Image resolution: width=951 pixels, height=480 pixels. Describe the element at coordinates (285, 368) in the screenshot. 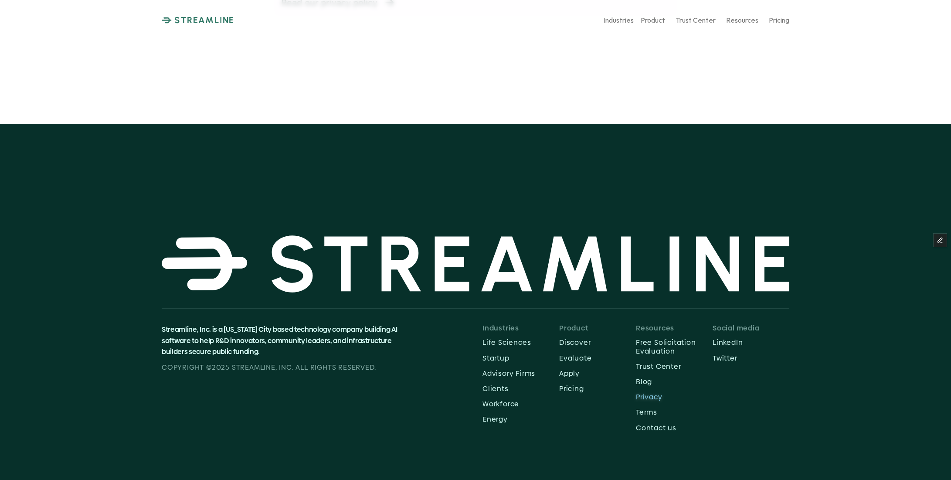

I see `p: Copyright ©2025 Streamline, Inc. all rights reserved.` at that location.